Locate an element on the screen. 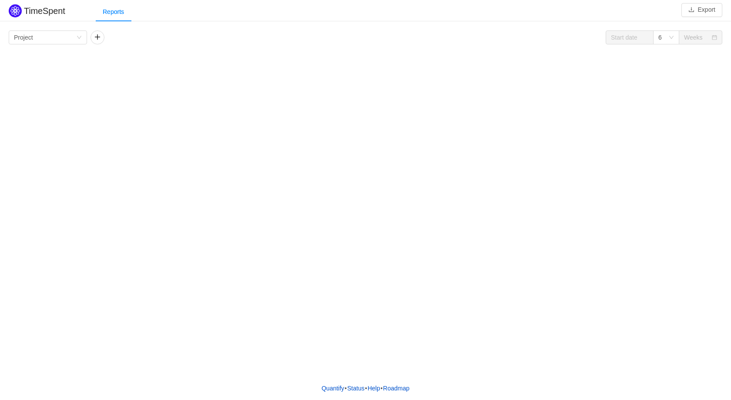  div: Weeks is located at coordinates (694, 37).